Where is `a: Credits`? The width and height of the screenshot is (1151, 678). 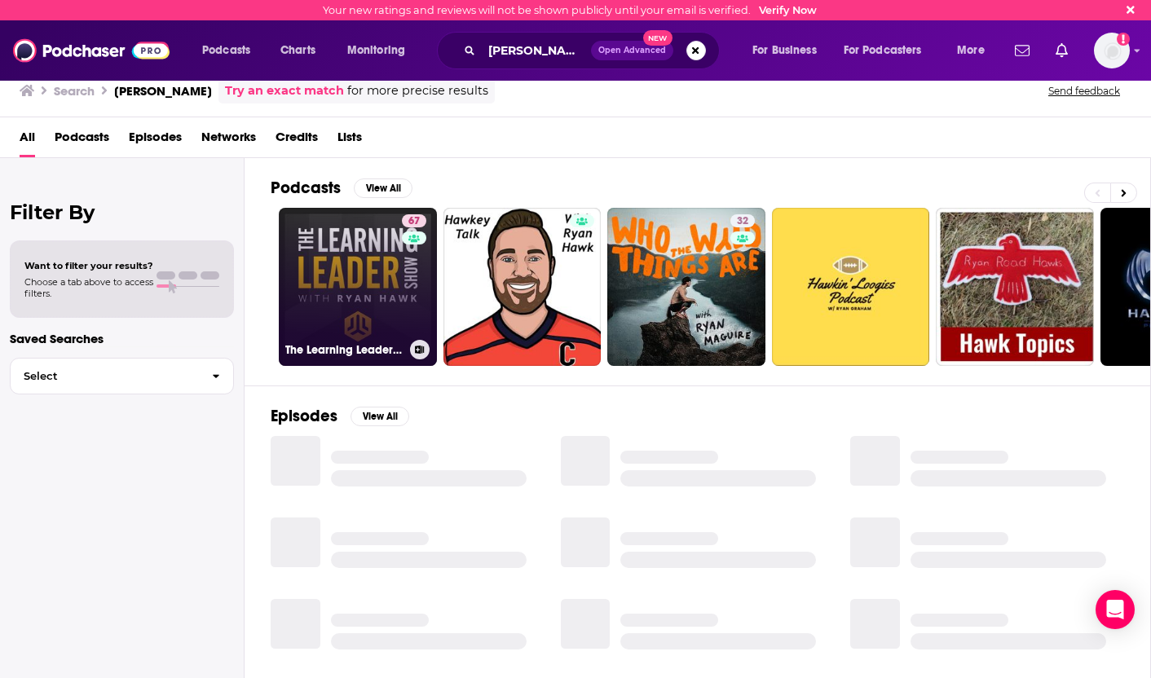 a: Credits is located at coordinates (297, 140).